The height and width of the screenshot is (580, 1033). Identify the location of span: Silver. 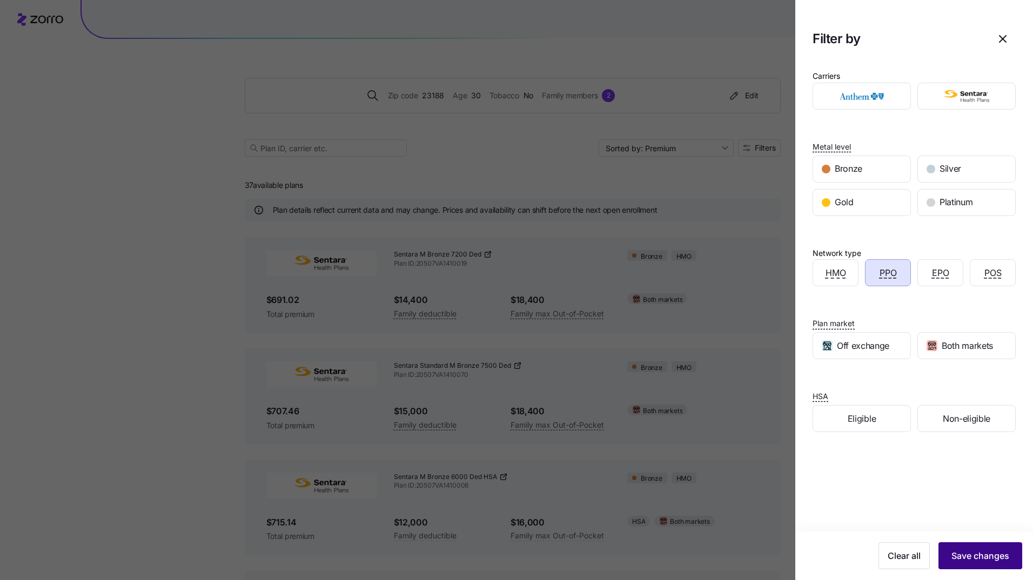
(950, 169).